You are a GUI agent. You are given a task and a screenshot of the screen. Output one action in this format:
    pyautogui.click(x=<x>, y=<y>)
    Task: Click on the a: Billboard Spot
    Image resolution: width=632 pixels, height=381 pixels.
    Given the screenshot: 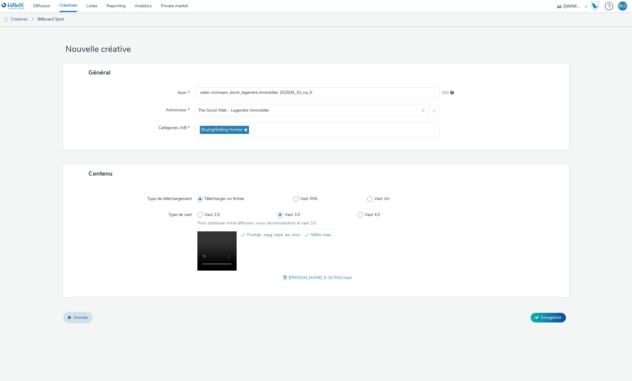 What is the action you would take?
    pyautogui.click(x=51, y=19)
    